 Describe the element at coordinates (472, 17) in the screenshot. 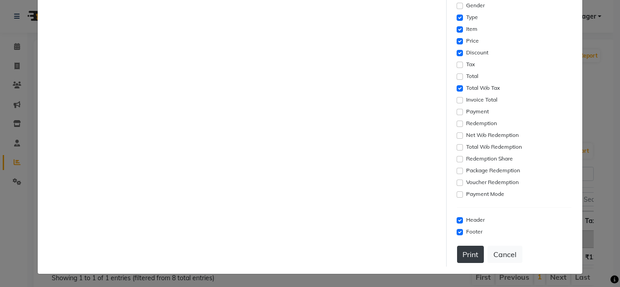

I see `label: Type` at that location.